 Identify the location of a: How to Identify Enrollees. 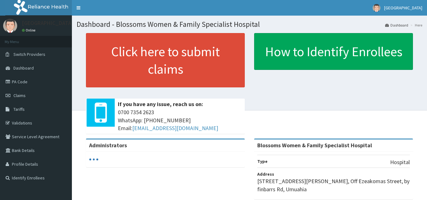
(333, 52).